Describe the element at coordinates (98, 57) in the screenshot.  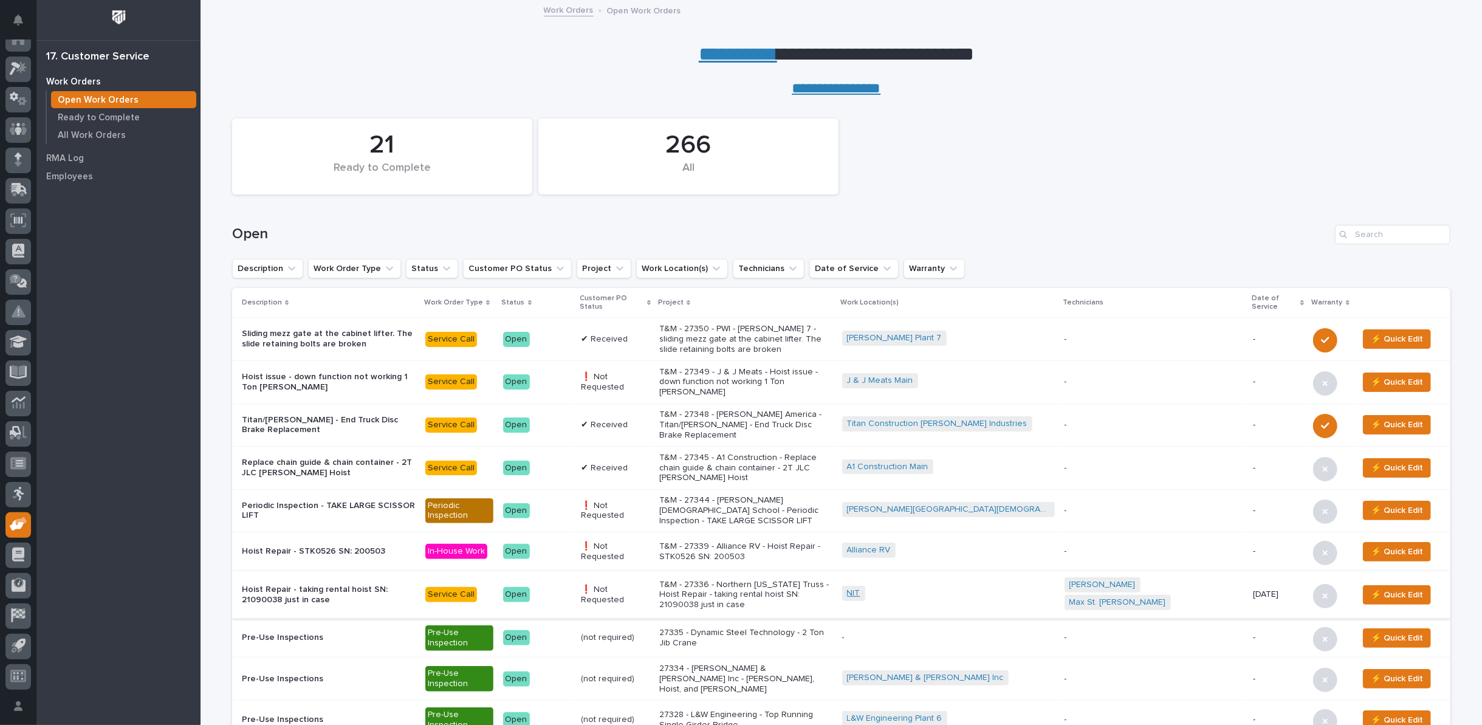
I see `div: 17. Customer Service` at that location.